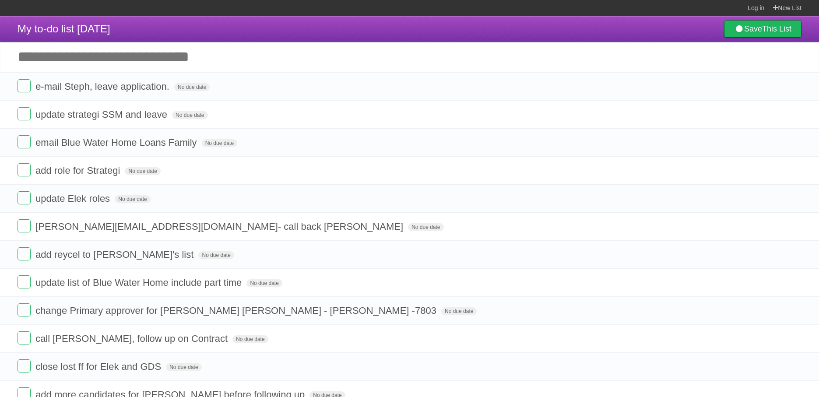 The width and height of the screenshot is (819, 397). Describe the element at coordinates (776, 29) in the screenshot. I see `b: This List` at that location.